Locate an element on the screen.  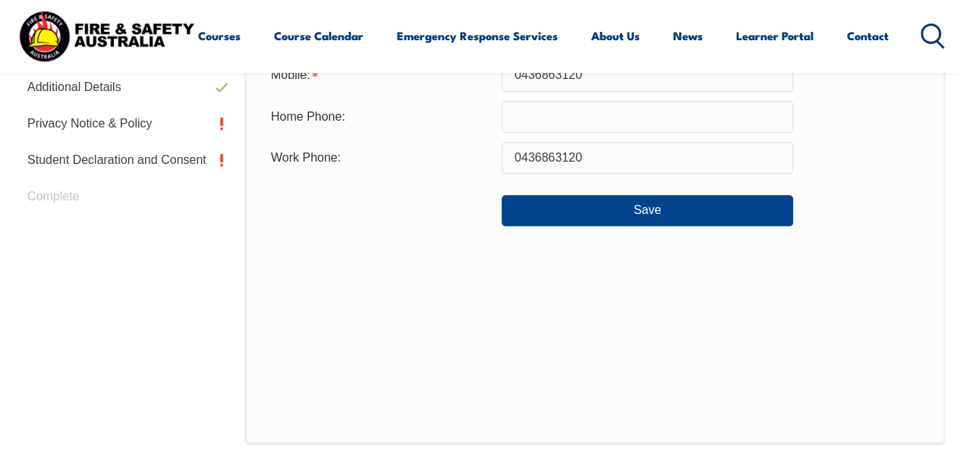
div: Mobile is required. is located at coordinates (380, 75).